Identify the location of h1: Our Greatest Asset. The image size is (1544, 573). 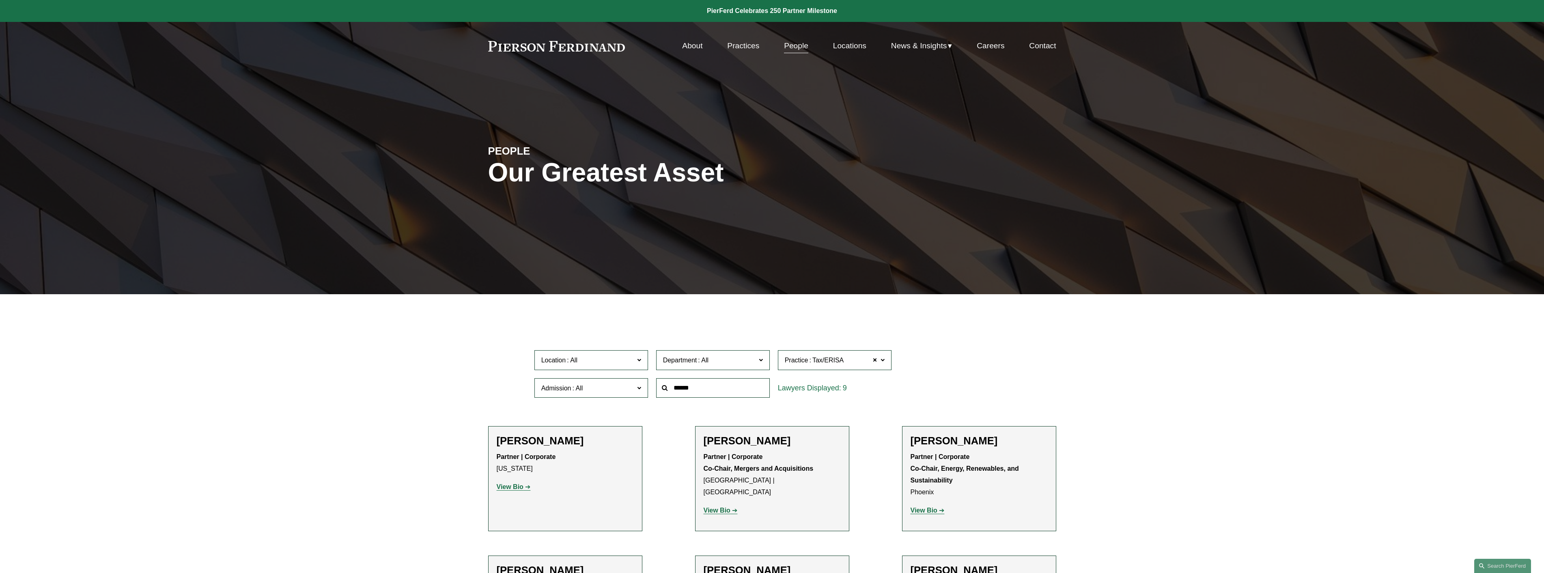
(677, 172).